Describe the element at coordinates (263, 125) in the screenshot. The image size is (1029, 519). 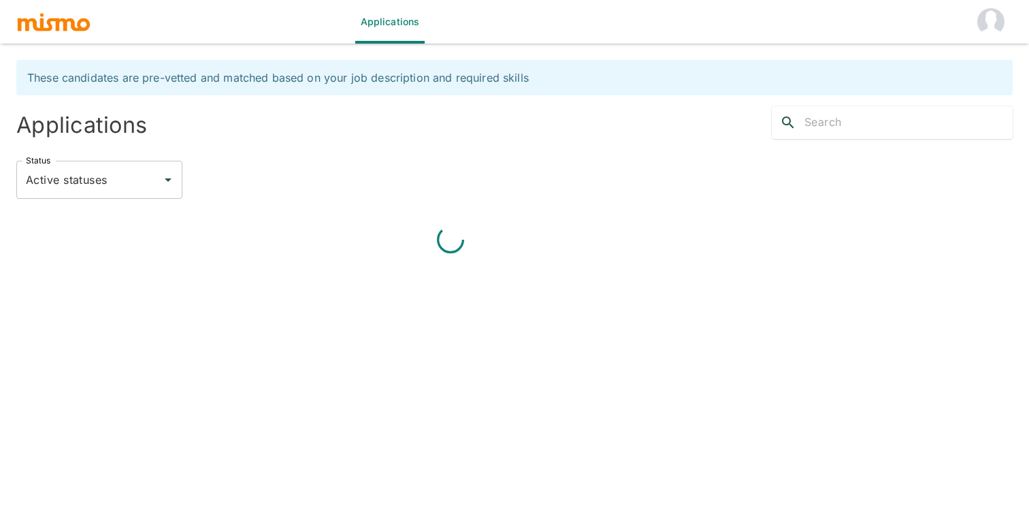
I see `h4: Applications` at that location.